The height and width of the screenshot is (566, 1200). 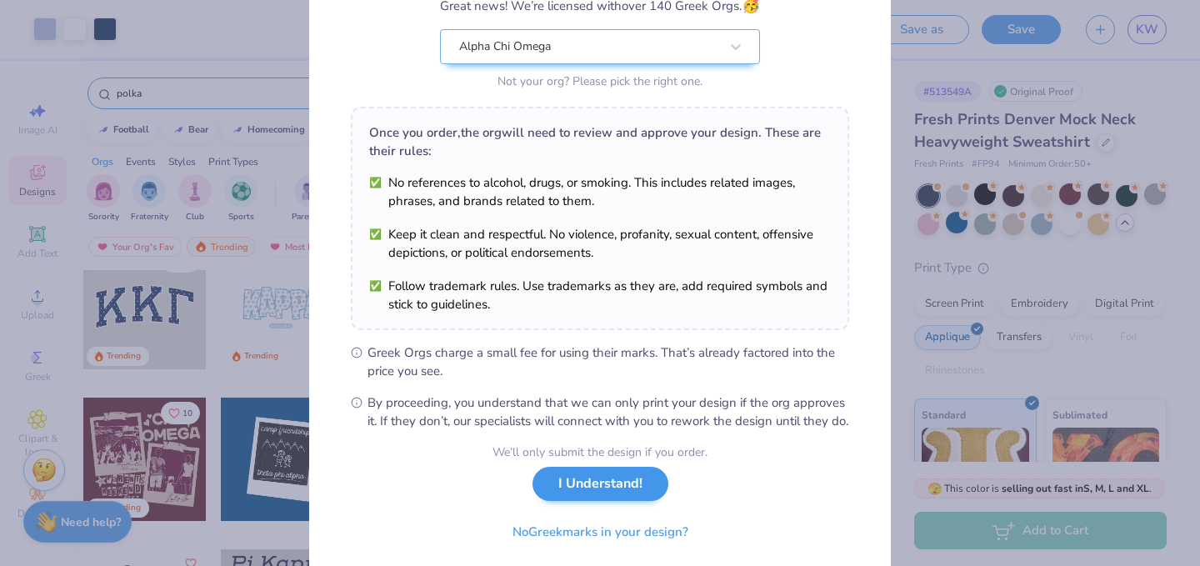 What do you see at coordinates (600, 81) in the screenshot?
I see `div: Not your org? Please pick the right one.` at bounding box center [600, 81].